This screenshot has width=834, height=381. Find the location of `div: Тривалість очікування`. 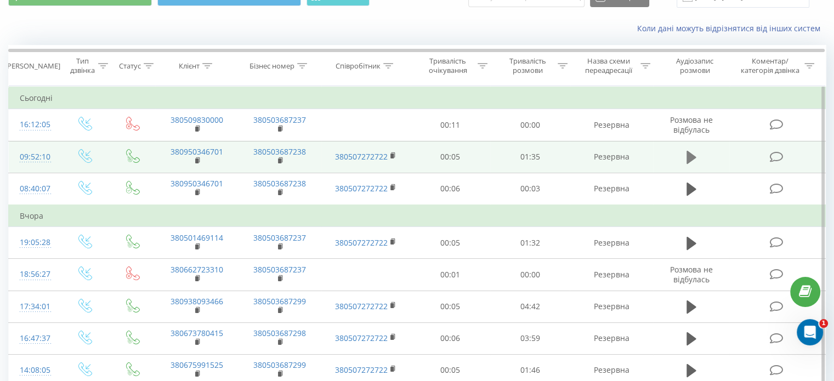

div: Тривалість очікування is located at coordinates (448, 66).